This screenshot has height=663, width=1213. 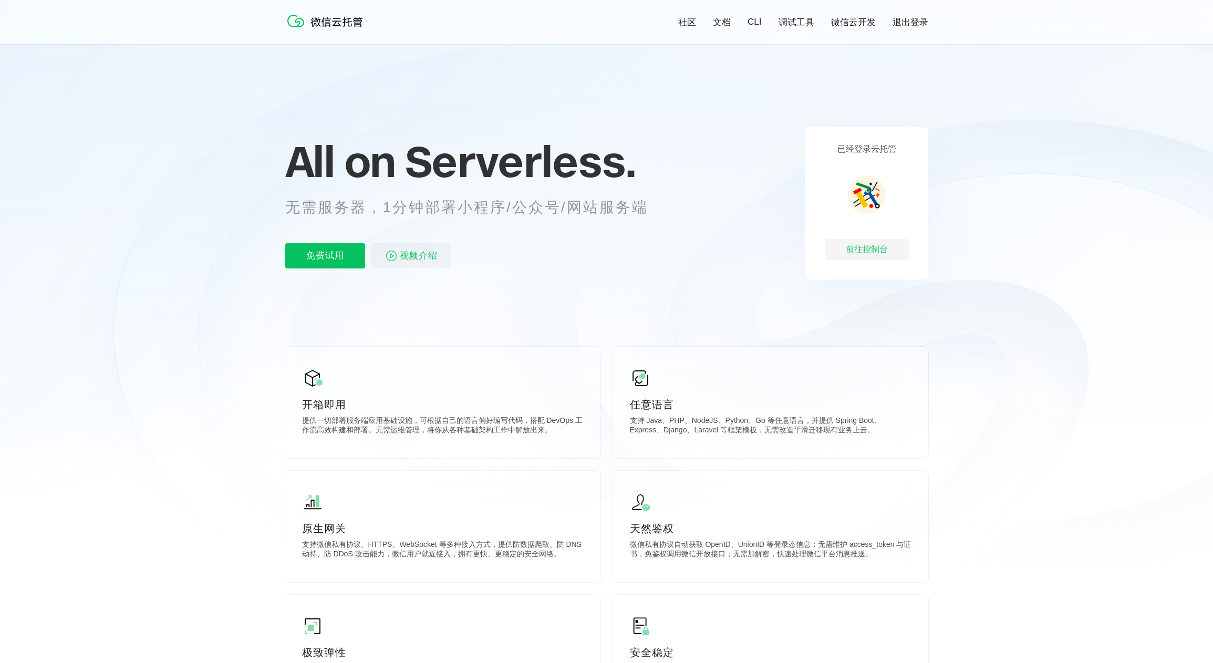 I want to click on p: 免费试用, so click(x=325, y=256).